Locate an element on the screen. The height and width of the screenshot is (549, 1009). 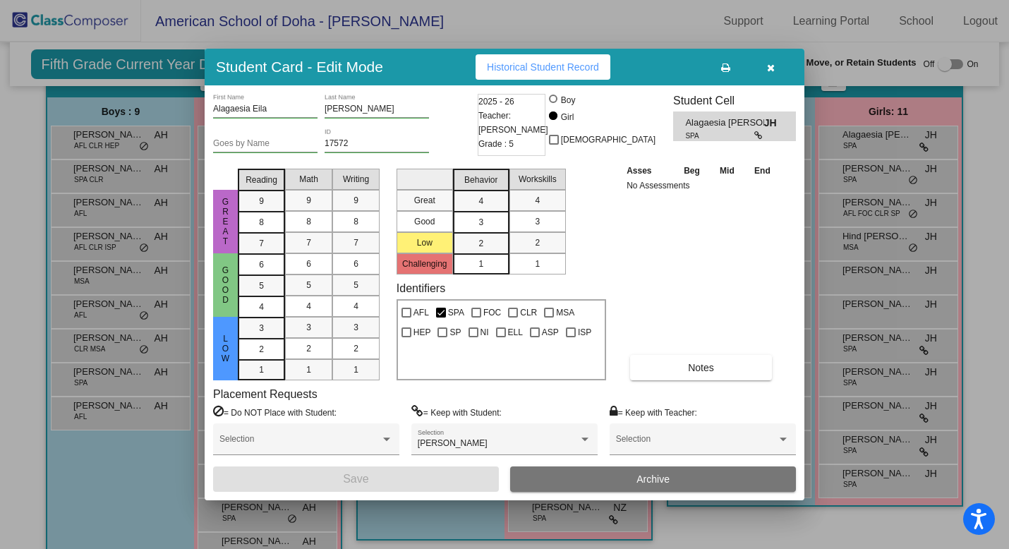
button: Archive is located at coordinates (652, 479).